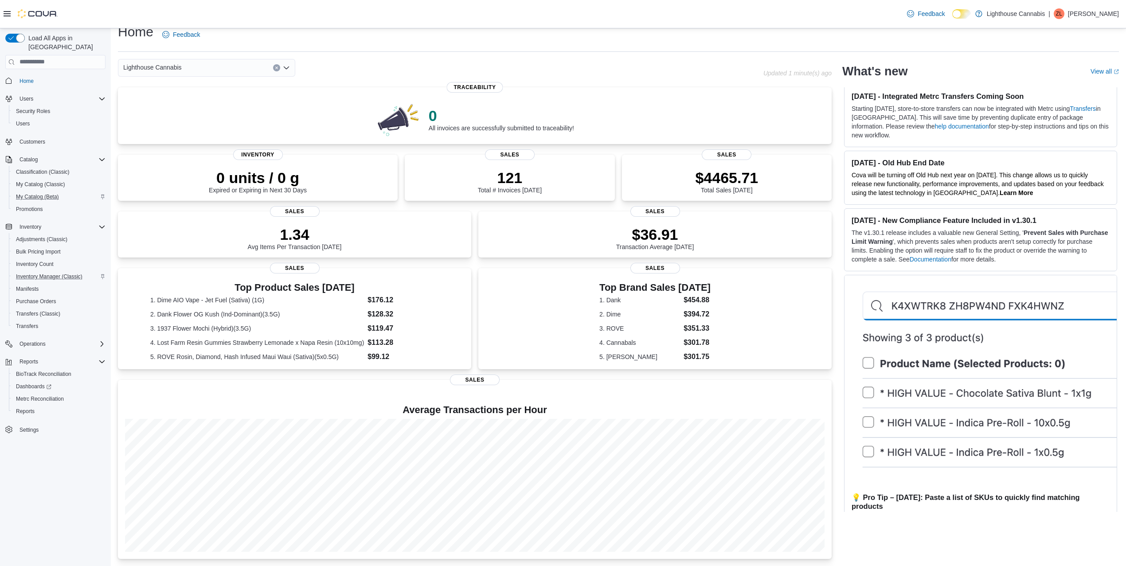  What do you see at coordinates (59, 252) in the screenshot?
I see `button: Bulk Pricing Import` at bounding box center [59, 252].